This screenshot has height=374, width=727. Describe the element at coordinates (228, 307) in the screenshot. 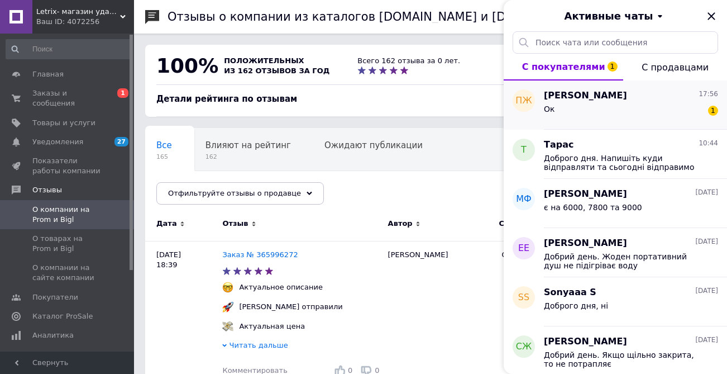

I see `img: :rocket:` at that location.